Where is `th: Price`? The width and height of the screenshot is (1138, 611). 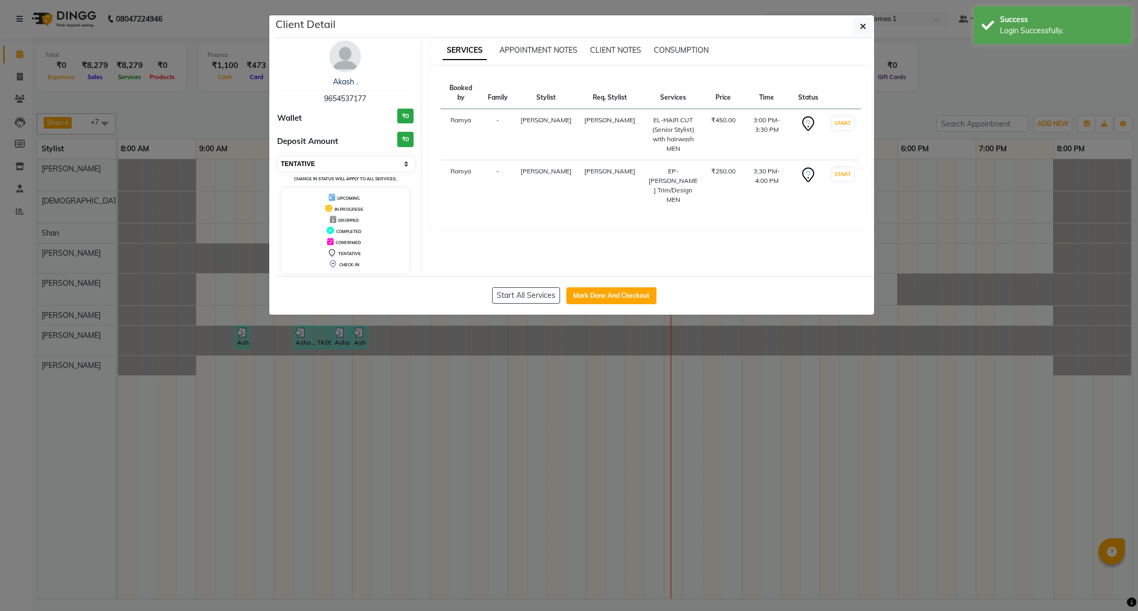 th: Price is located at coordinates (724, 93).